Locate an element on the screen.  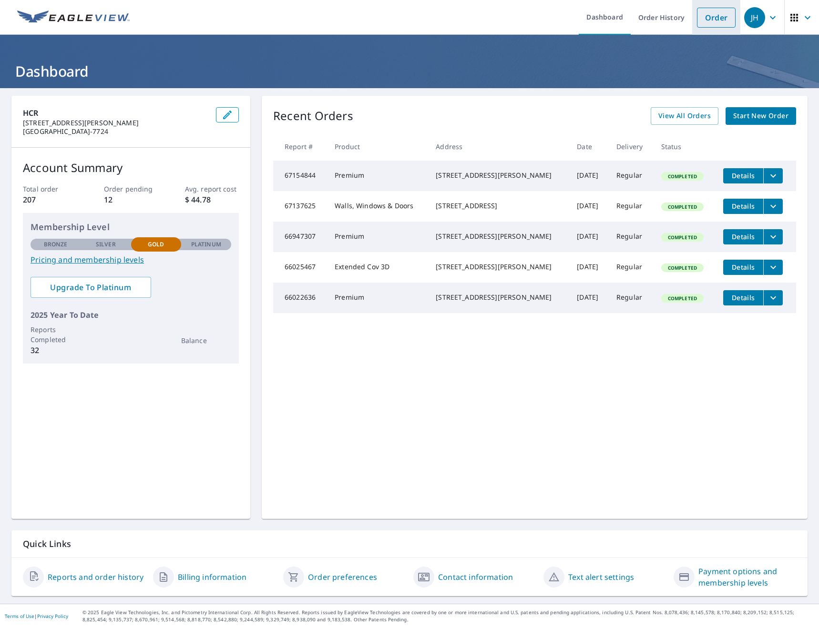
p: Membership Level is located at coordinates (131, 227).